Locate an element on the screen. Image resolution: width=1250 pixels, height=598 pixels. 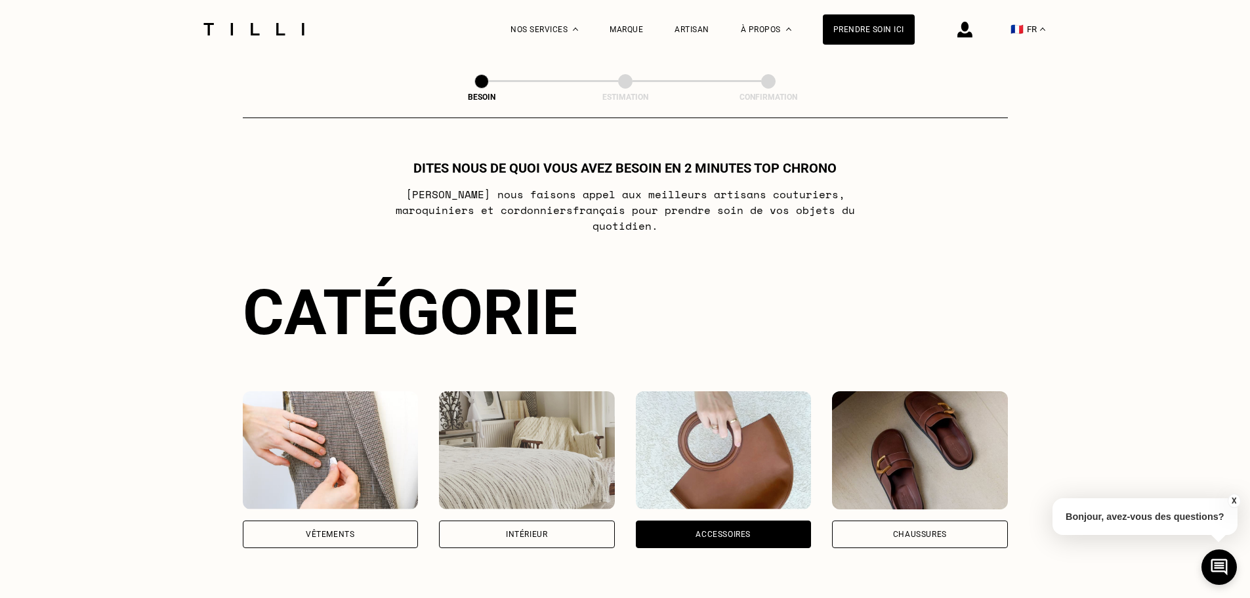
img: menu déroulant is located at coordinates (1042, 29).